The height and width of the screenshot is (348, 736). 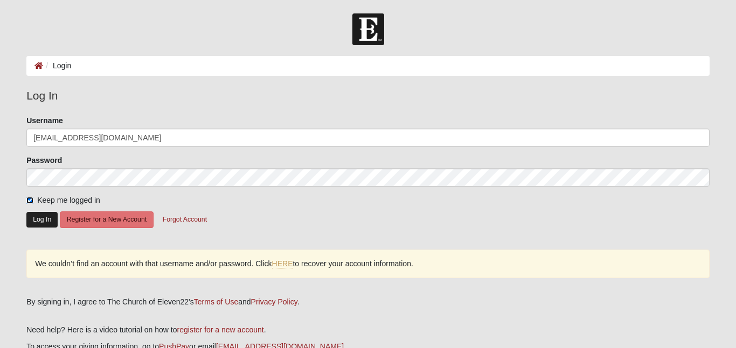 I want to click on label: Username, so click(x=45, y=121).